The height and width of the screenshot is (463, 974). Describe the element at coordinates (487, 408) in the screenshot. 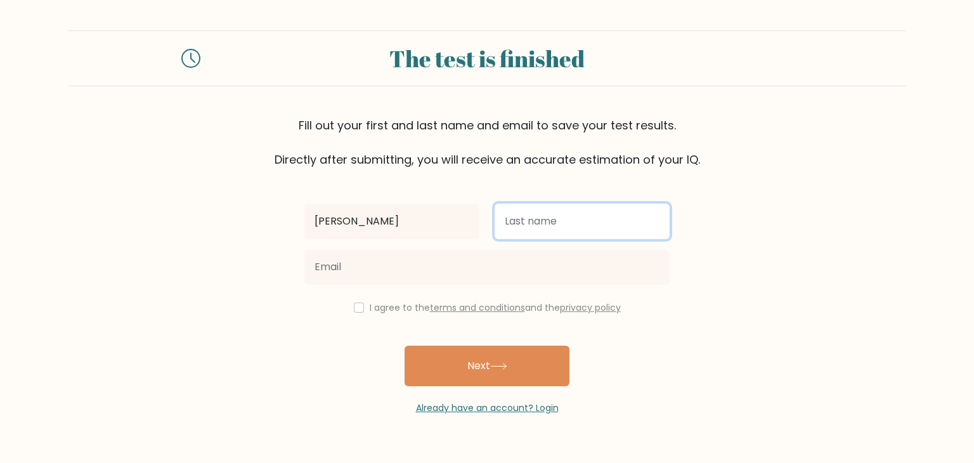

I see `a: Already have an account? Login` at that location.